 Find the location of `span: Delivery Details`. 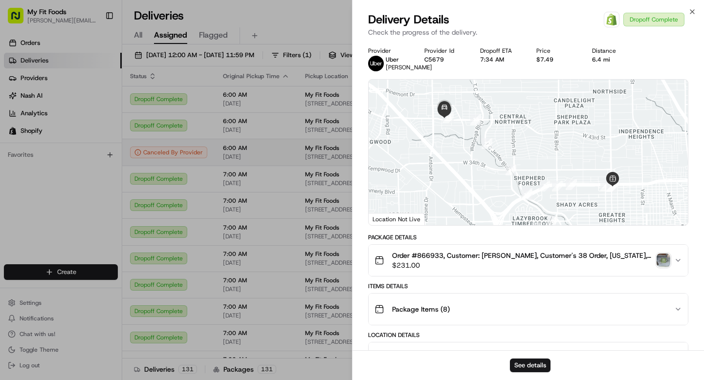

span: Delivery Details is located at coordinates (408, 20).